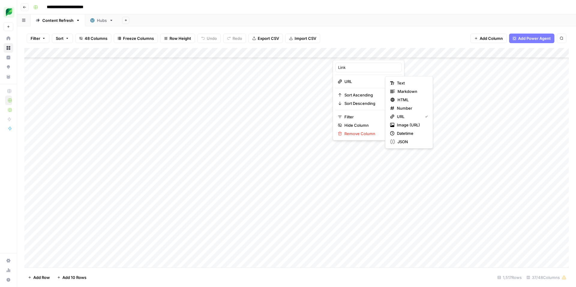  Describe the element at coordinates (411, 125) in the screenshot. I see `span: Image (URL)` at that location.